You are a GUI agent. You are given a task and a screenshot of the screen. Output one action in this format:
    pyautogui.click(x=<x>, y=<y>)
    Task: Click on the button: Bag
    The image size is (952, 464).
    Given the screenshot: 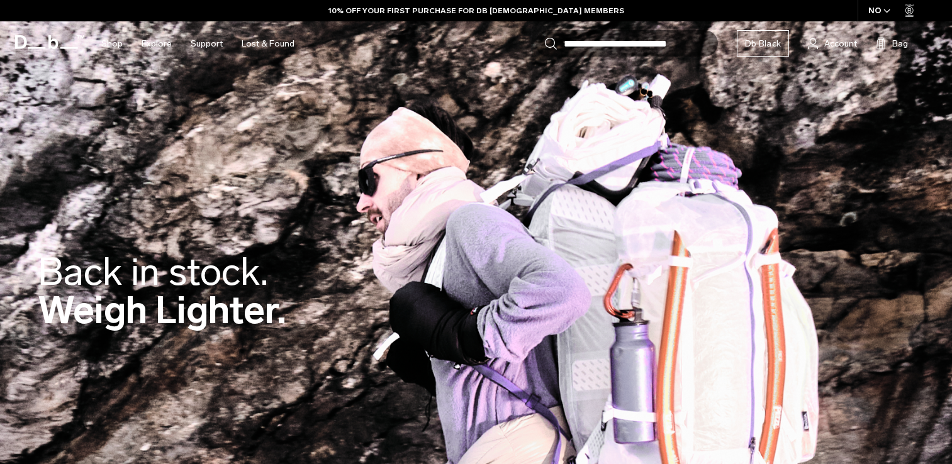 What is the action you would take?
    pyautogui.click(x=891, y=43)
    